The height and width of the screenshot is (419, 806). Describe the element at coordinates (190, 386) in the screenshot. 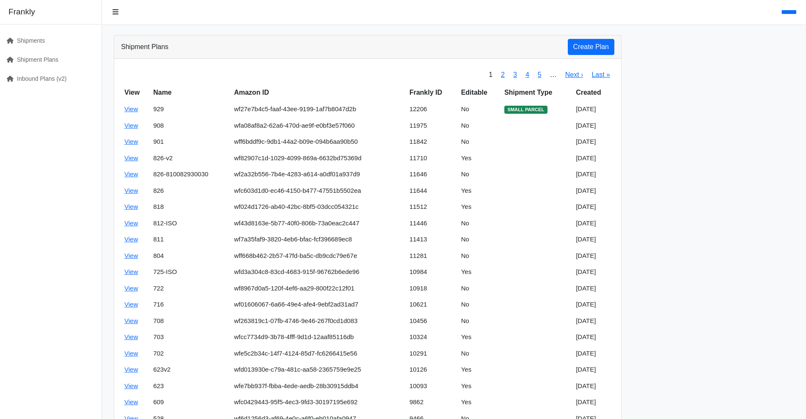

I see `td: 623` at that location.